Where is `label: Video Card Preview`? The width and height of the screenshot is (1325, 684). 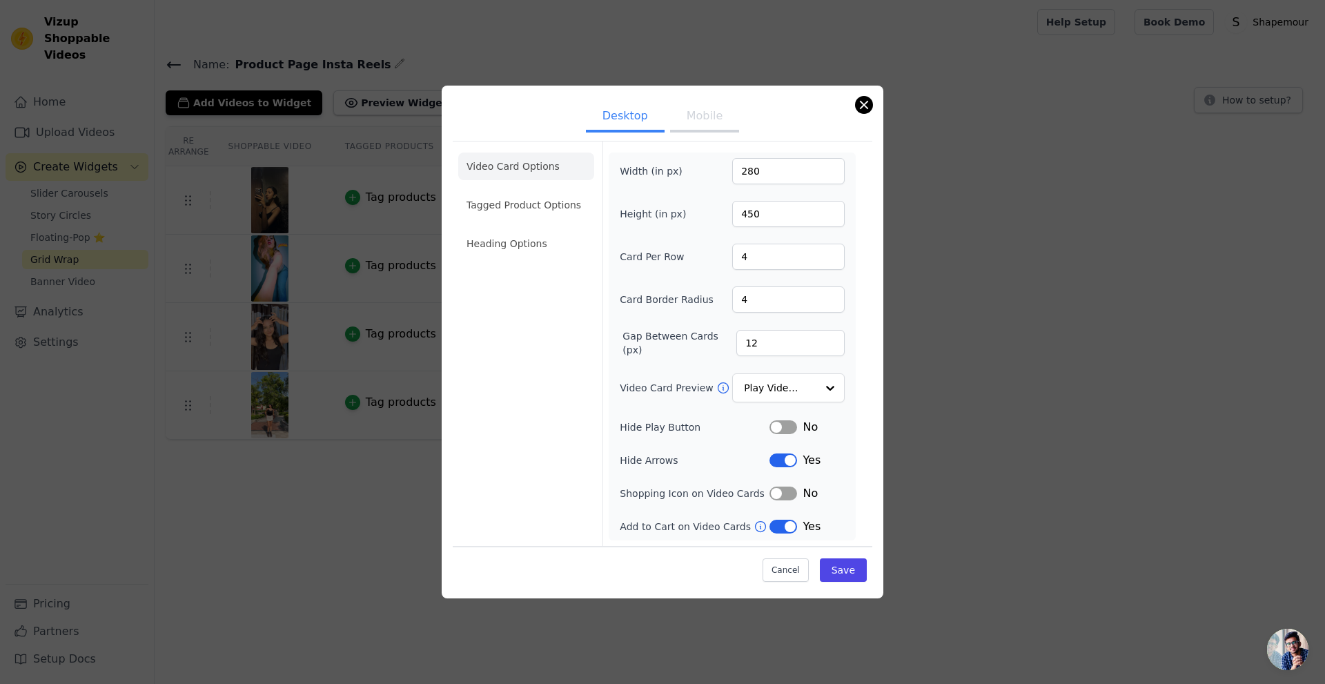 label: Video Card Preview is located at coordinates (667, 388).